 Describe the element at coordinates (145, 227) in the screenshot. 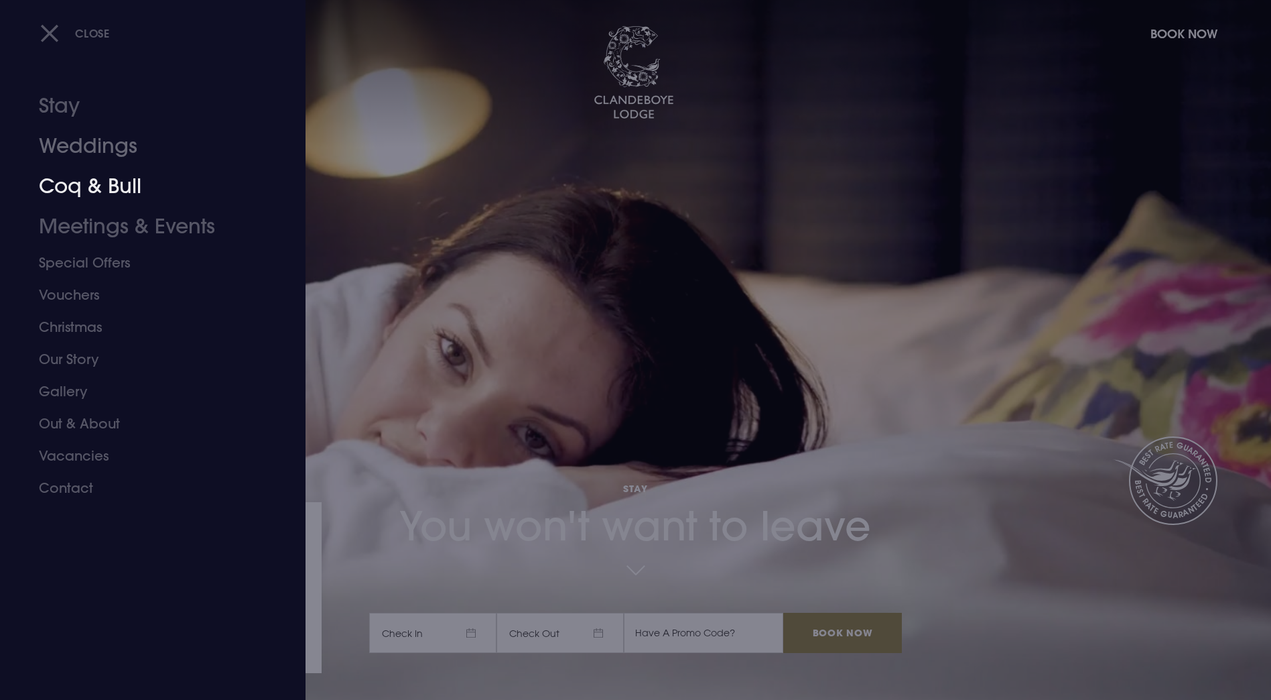

I see `a: Meetings & Events` at that location.